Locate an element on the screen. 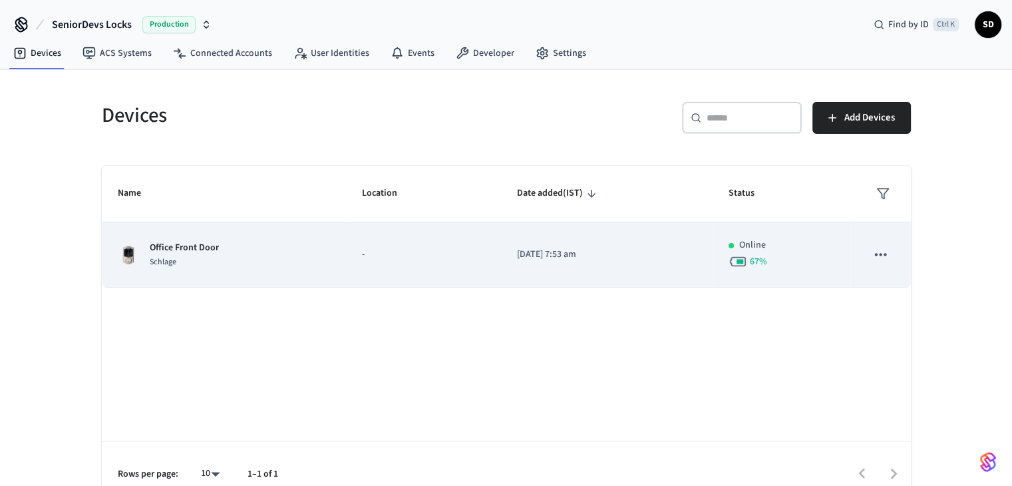 Image resolution: width=1012 pixels, height=486 pixels. span: SeniorDevs Locks is located at coordinates (92, 25).